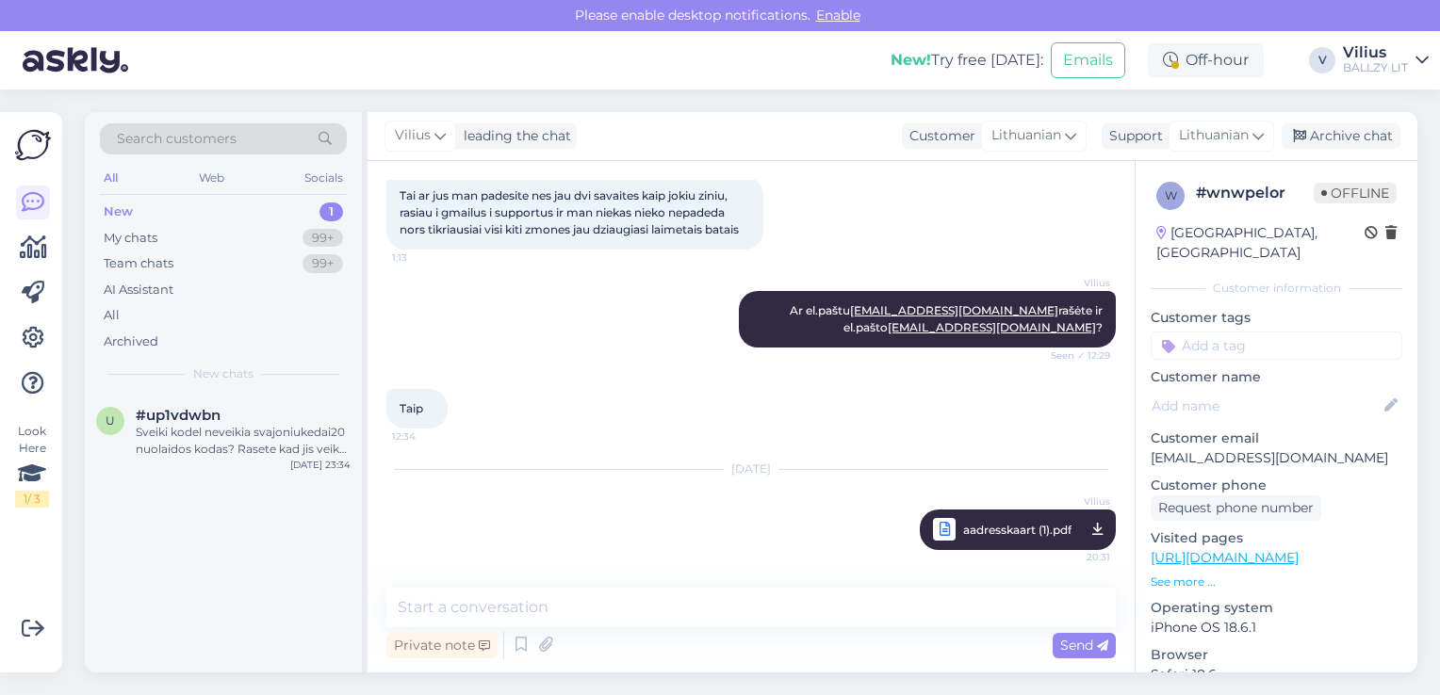  I want to click on p: See more ..., so click(1276, 582).